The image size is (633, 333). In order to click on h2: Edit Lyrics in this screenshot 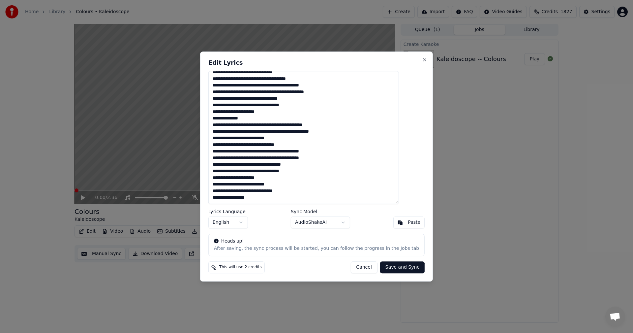, I will do `click(316, 63)`.